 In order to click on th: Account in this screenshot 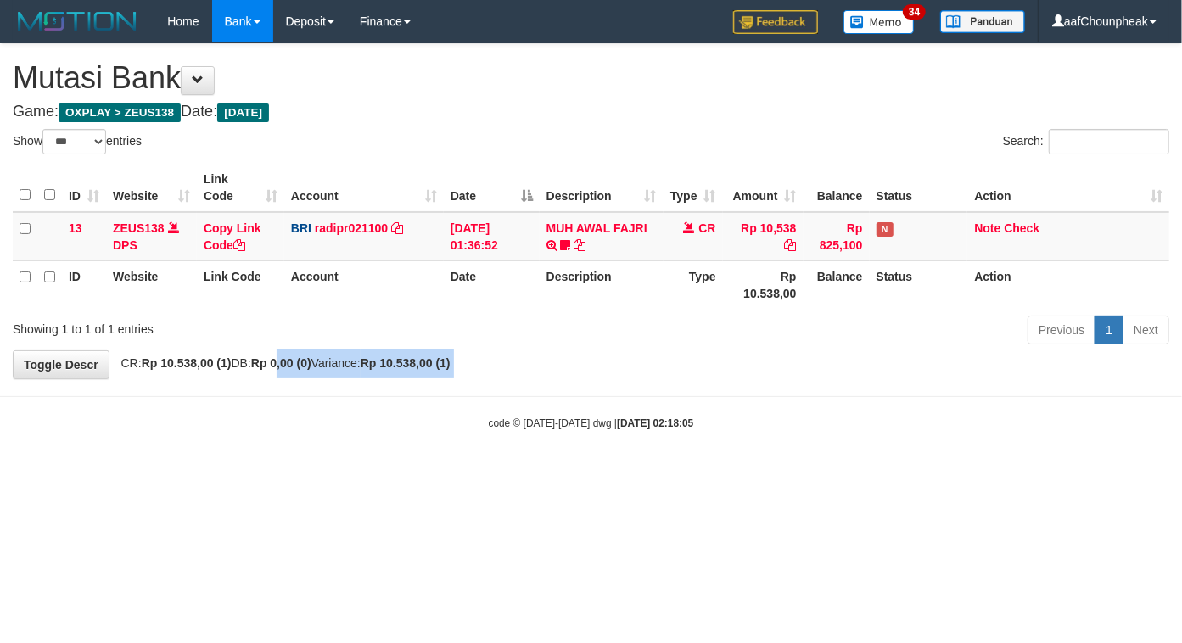, I will do `click(364, 284)`.